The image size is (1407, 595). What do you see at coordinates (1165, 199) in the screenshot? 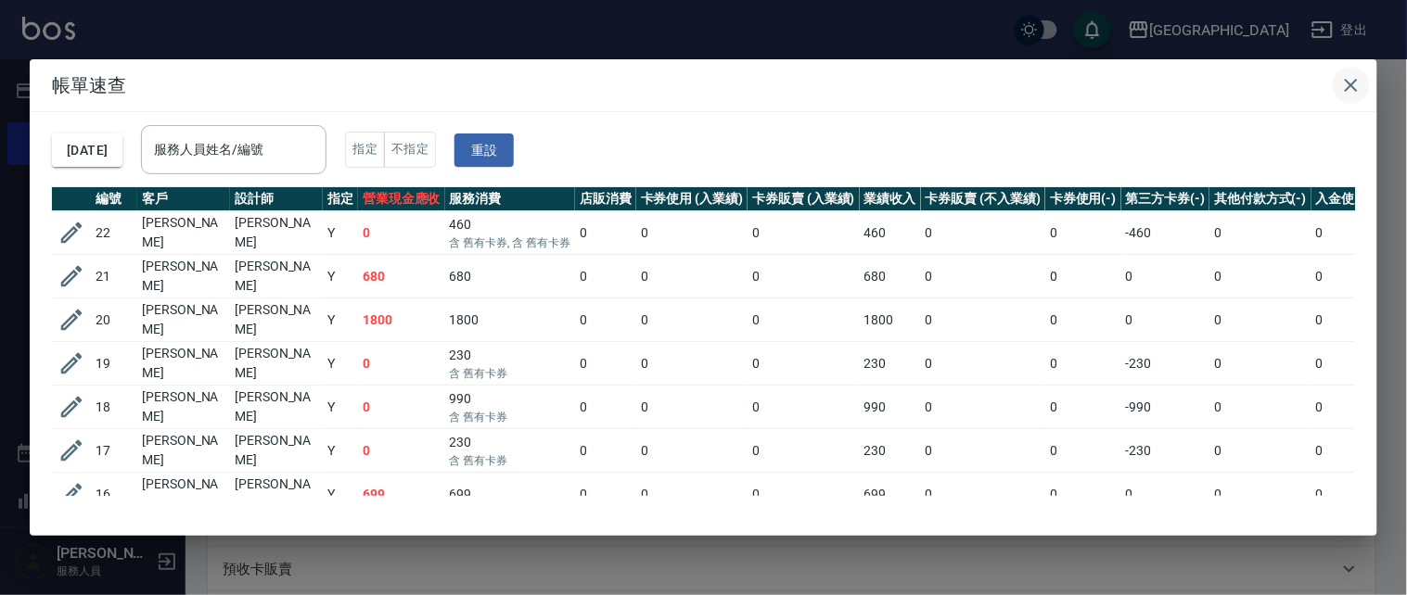
I see `th: 第三方卡券(-)` at bounding box center [1165, 199].